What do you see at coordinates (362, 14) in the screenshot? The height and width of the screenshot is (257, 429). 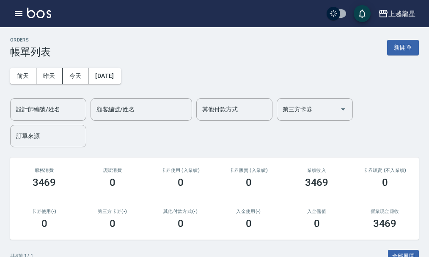 I see `button: save` at bounding box center [362, 14].